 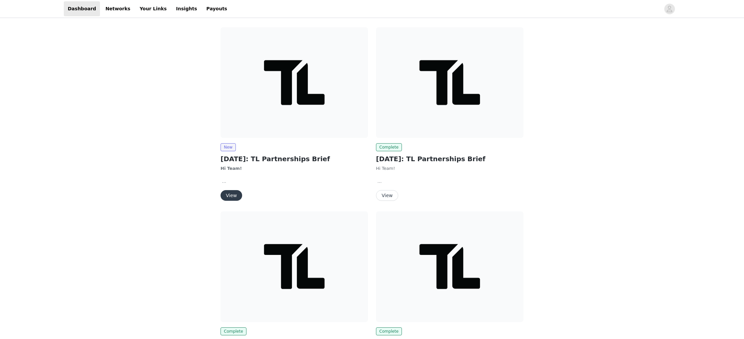 What do you see at coordinates (217, 9) in the screenshot?
I see `a: Payouts` at bounding box center [217, 9].